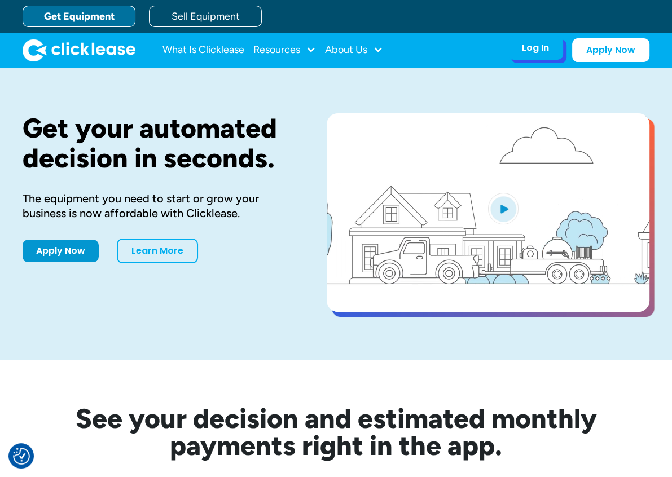 The width and height of the screenshot is (672, 477). What do you see at coordinates (156, 206) in the screenshot?
I see `div: The equipment you need to start or grow your business is now affordable with Clicklease.` at bounding box center [156, 206].